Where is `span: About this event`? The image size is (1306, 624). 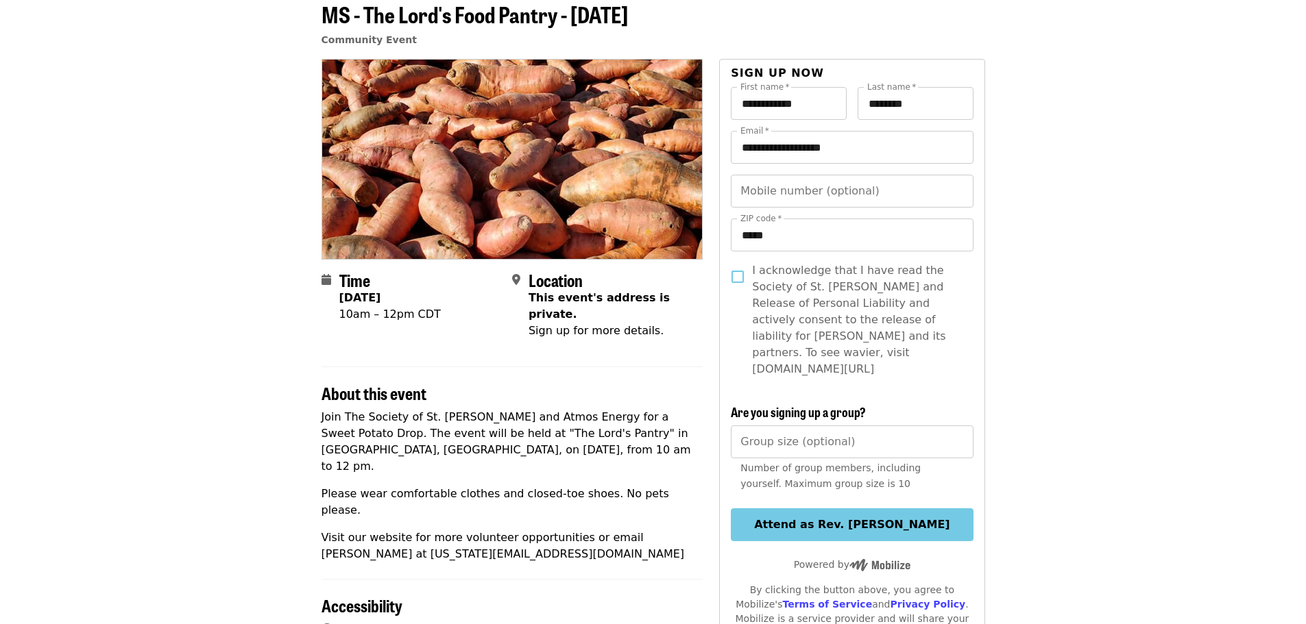
span: About this event is located at coordinates (374, 393).